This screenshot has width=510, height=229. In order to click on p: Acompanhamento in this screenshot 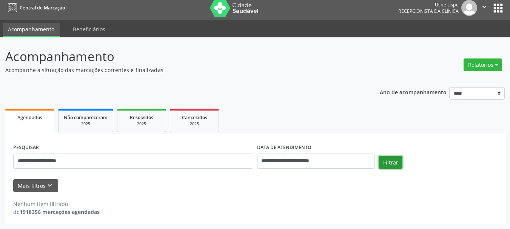, I will do `click(180, 57)`.